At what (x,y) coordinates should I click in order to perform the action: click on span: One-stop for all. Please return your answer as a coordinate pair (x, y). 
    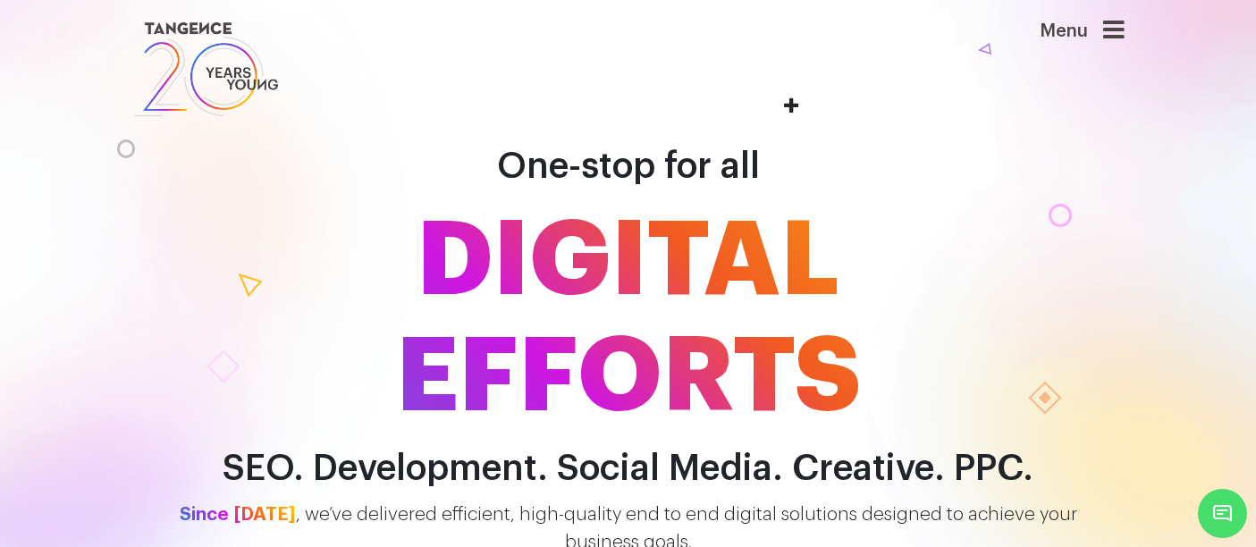
    Looking at the image, I should click on (629, 166).